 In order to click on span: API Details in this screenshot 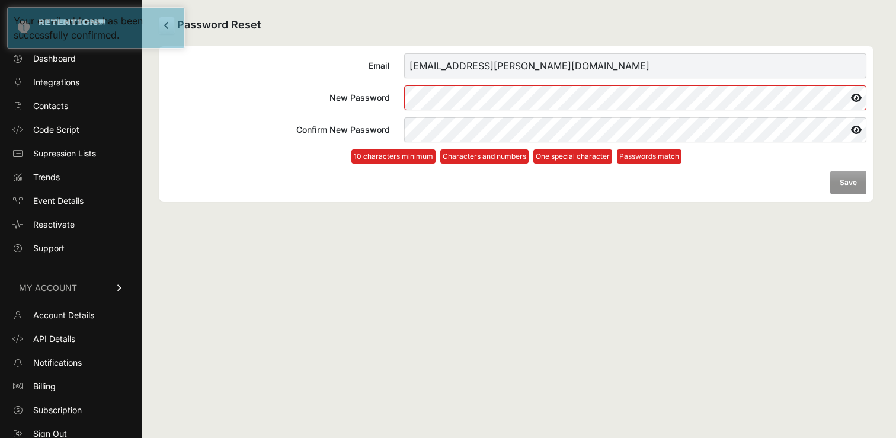, I will do `click(54, 339)`.